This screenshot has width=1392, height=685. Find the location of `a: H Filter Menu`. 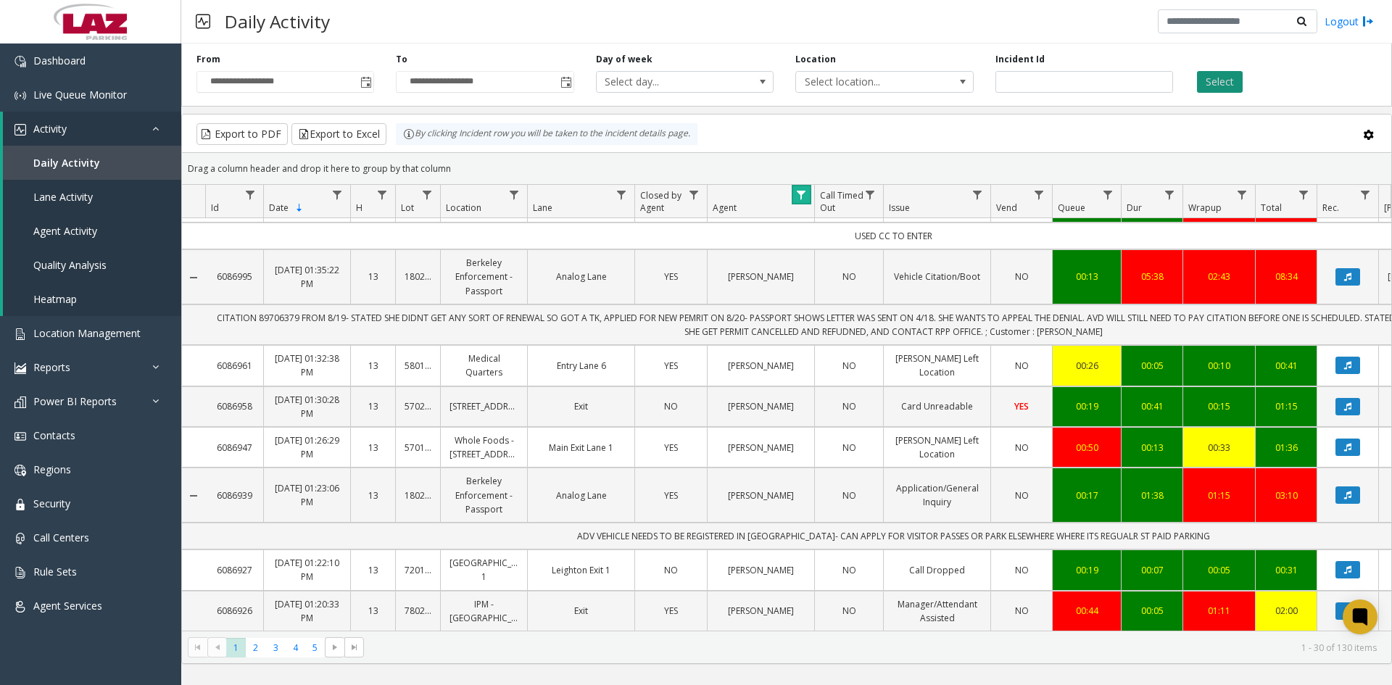

a: H Filter Menu is located at coordinates (382, 194).